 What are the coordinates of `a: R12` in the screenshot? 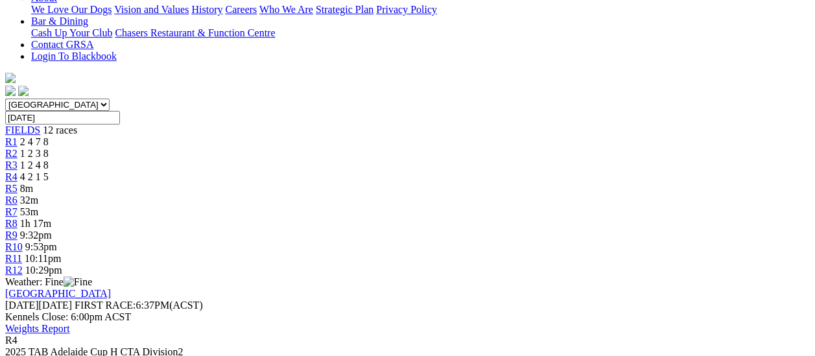 It's located at (14, 270).